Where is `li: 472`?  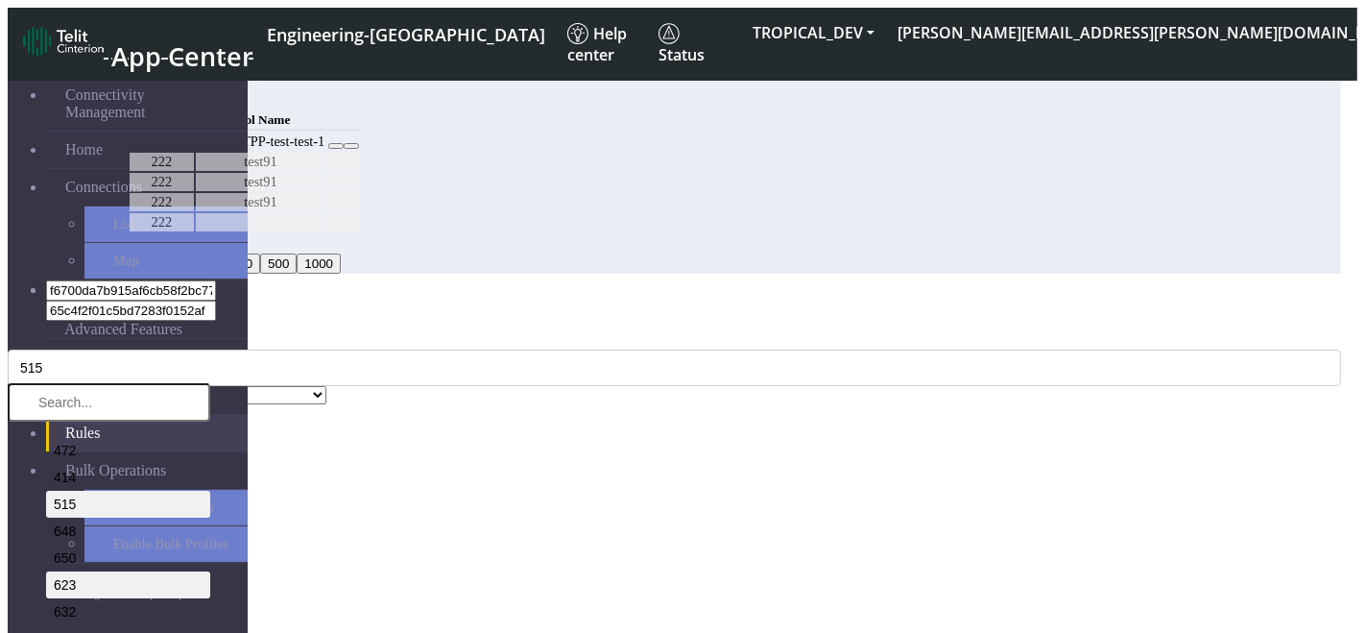 li: 472 is located at coordinates (128, 450).